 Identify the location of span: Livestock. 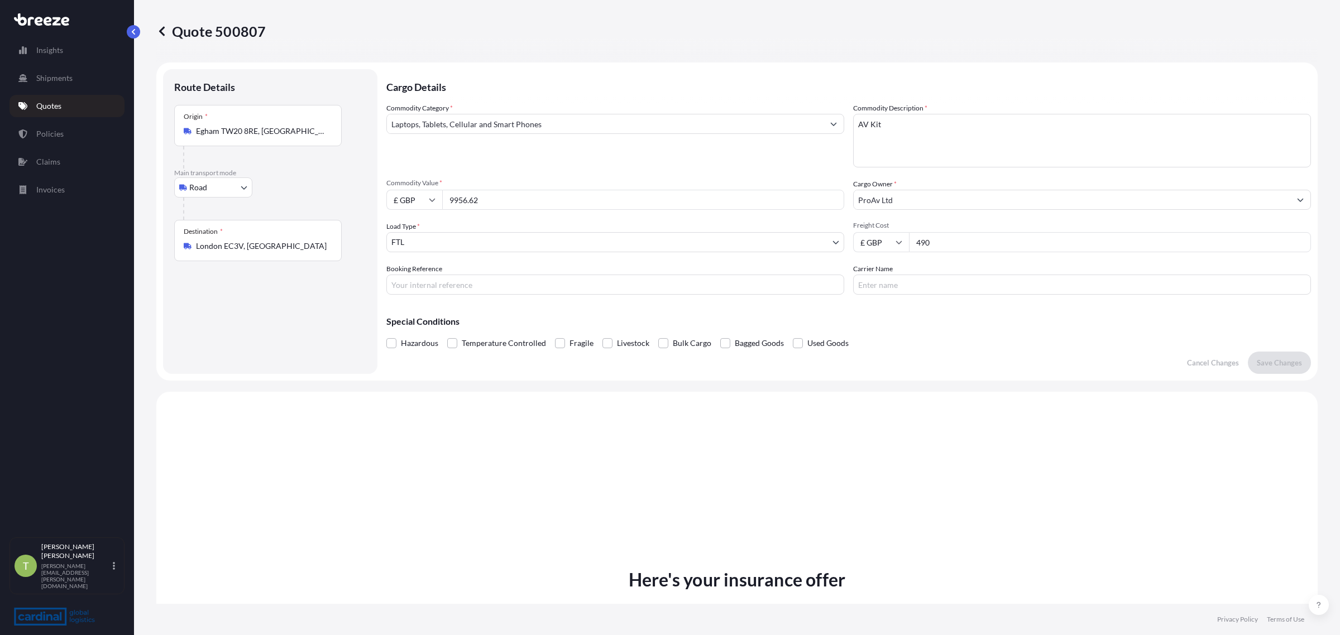
(633, 343).